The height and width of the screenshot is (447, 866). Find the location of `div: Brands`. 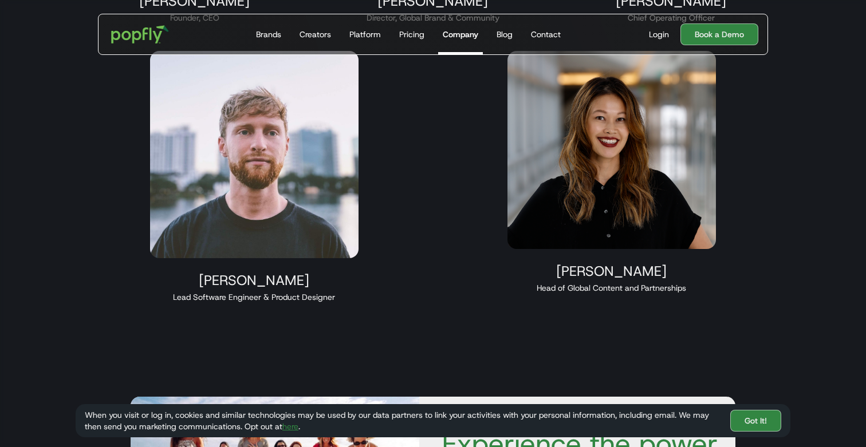

div: Brands is located at coordinates (269, 34).